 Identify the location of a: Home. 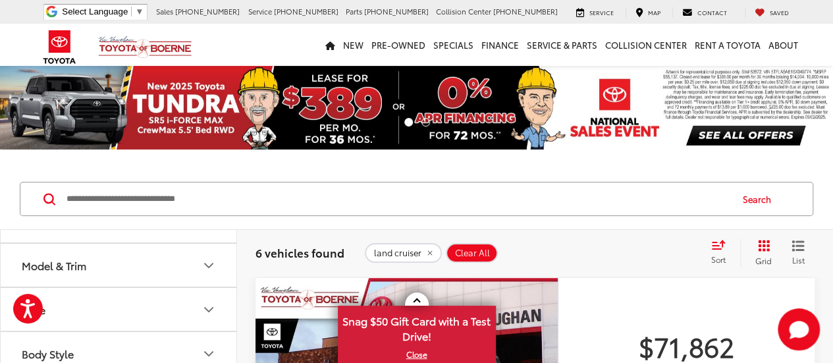
(330, 45).